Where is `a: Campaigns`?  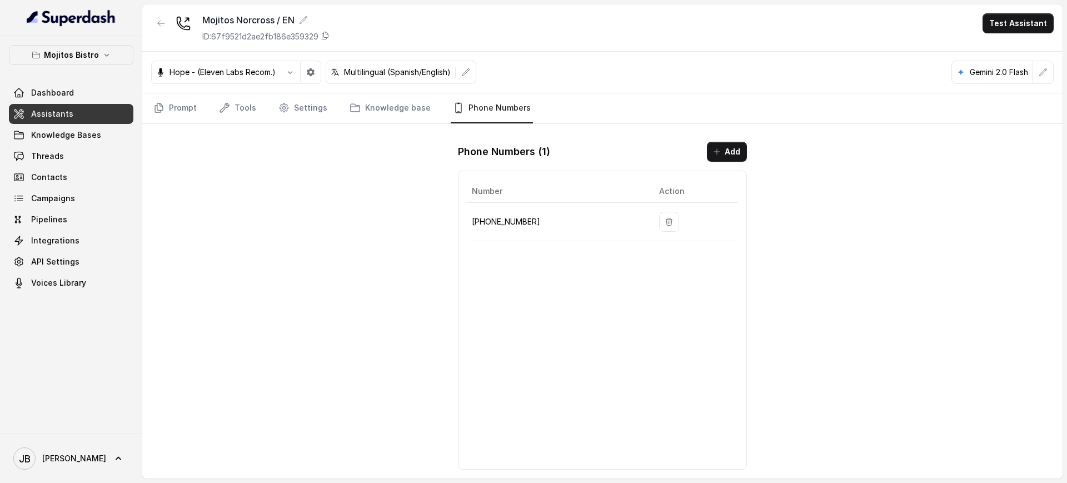
a: Campaigns is located at coordinates (71, 198).